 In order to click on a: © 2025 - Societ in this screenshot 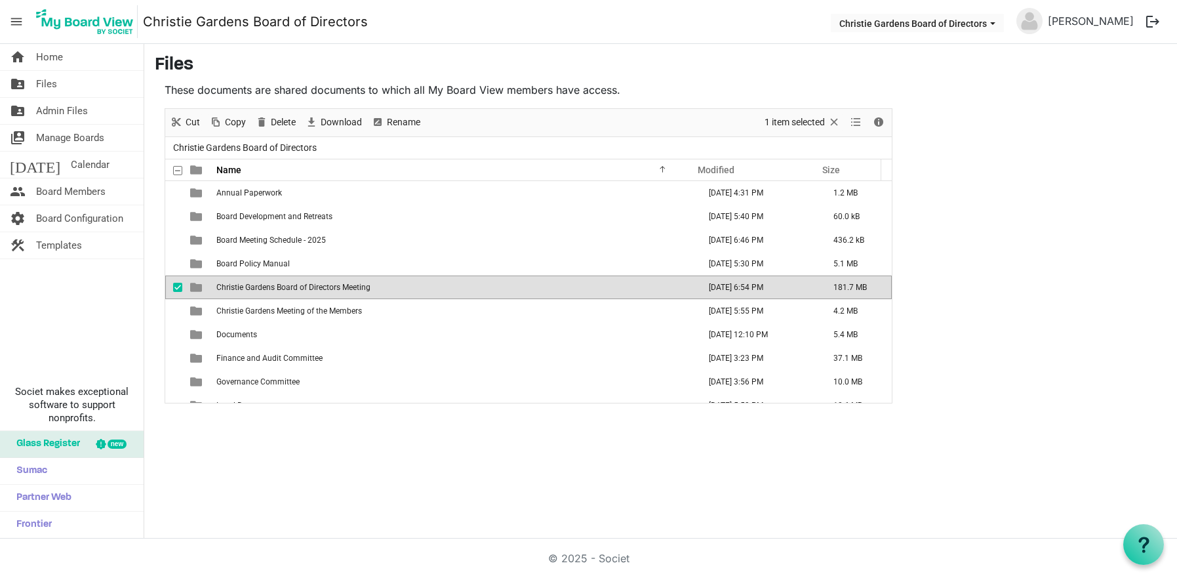, I will do `click(589, 558)`.